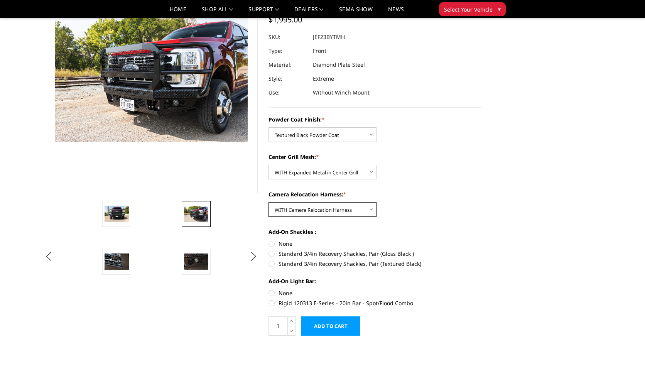 This screenshot has height=365, width=645. Describe the element at coordinates (375, 194) in the screenshot. I see `label: Camera Relocation Harness:` at that location.